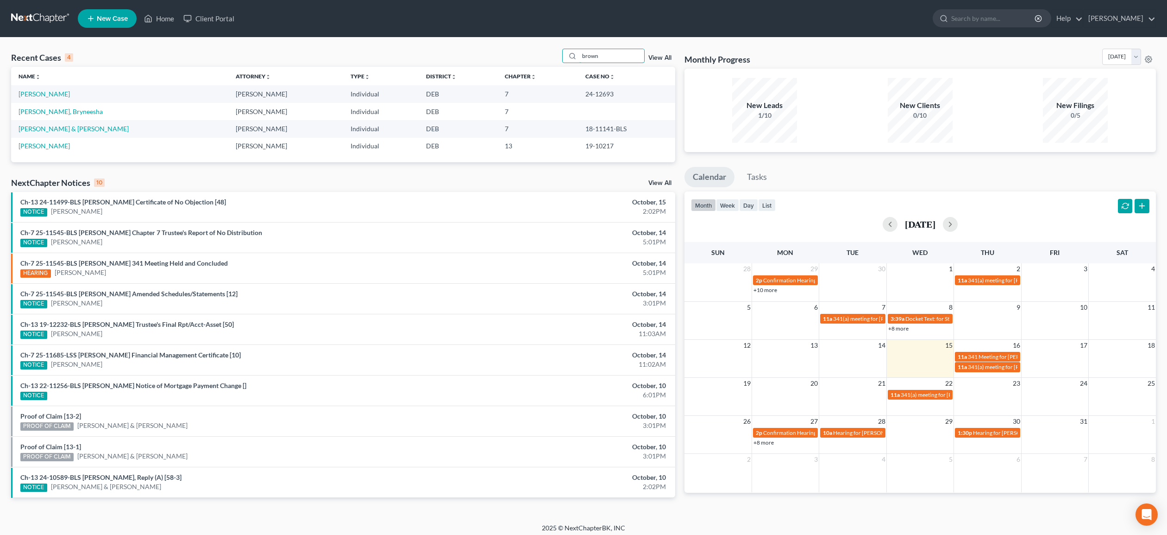  Describe the element at coordinates (561, 334) in the screenshot. I see `div: 11:03AM` at that location.